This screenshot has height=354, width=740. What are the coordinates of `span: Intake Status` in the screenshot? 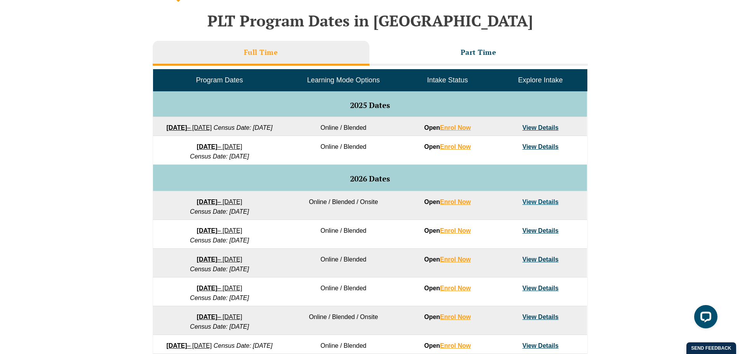 It's located at (447, 80).